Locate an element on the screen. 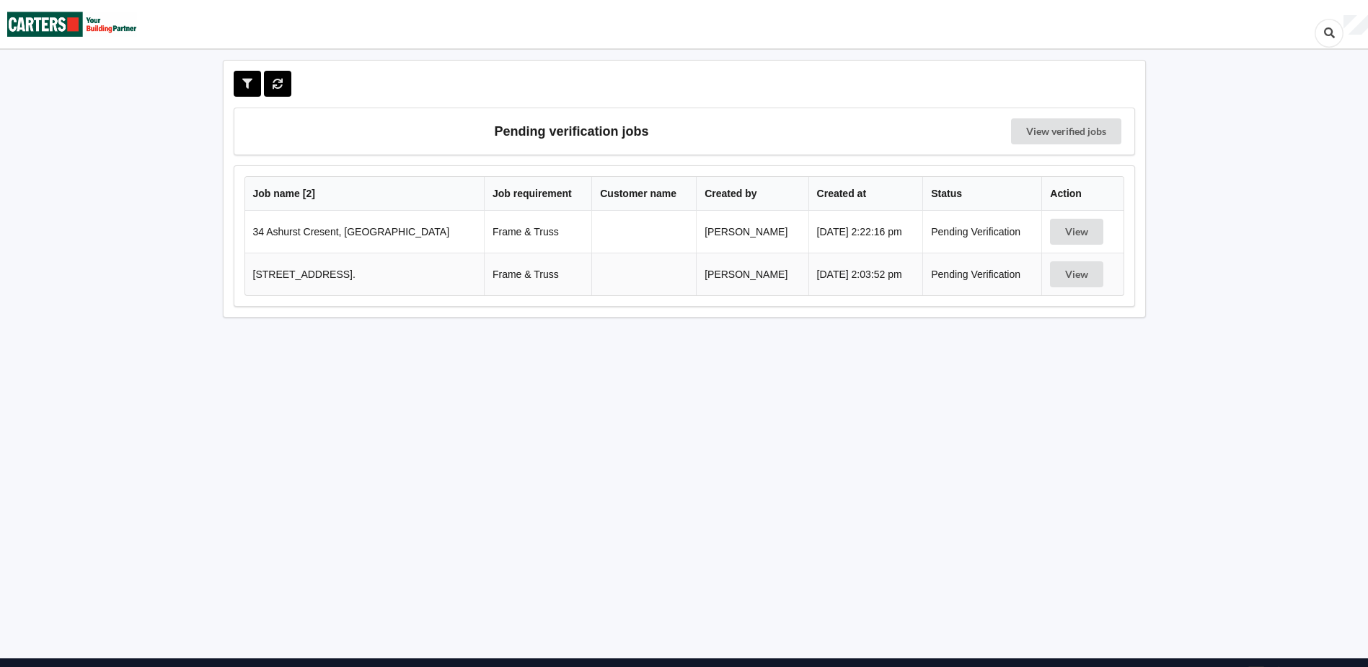 The height and width of the screenshot is (667, 1368). th: Job name [ 2 ] is located at coordinates (364, 193).